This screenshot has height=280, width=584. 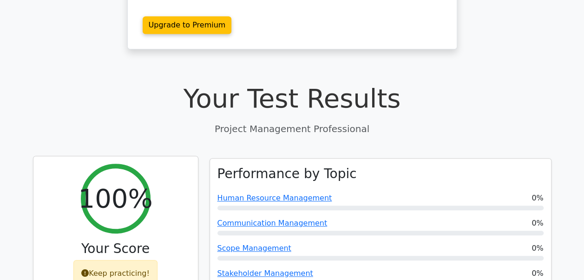 What do you see at coordinates (115, 198) in the screenshot?
I see `h2: 100%` at bounding box center [115, 198].